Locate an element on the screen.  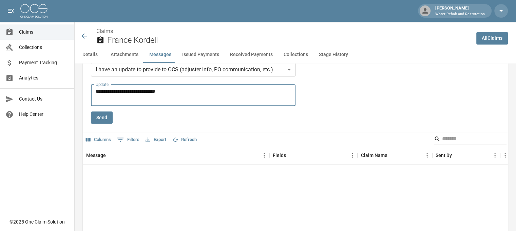
a: Claims is located at coordinates (104, 31).